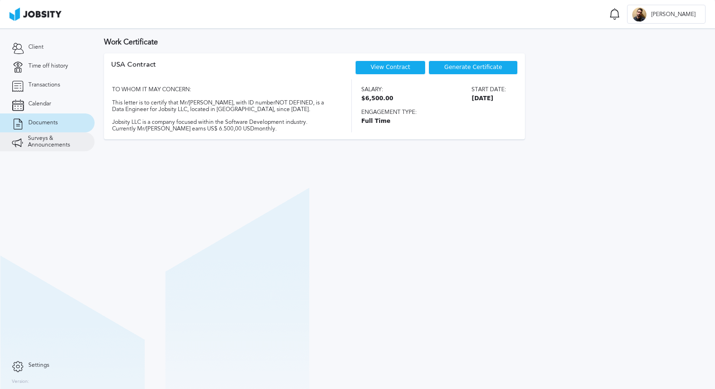 Image resolution: width=715 pixels, height=389 pixels. I want to click on label: Version:, so click(20, 382).